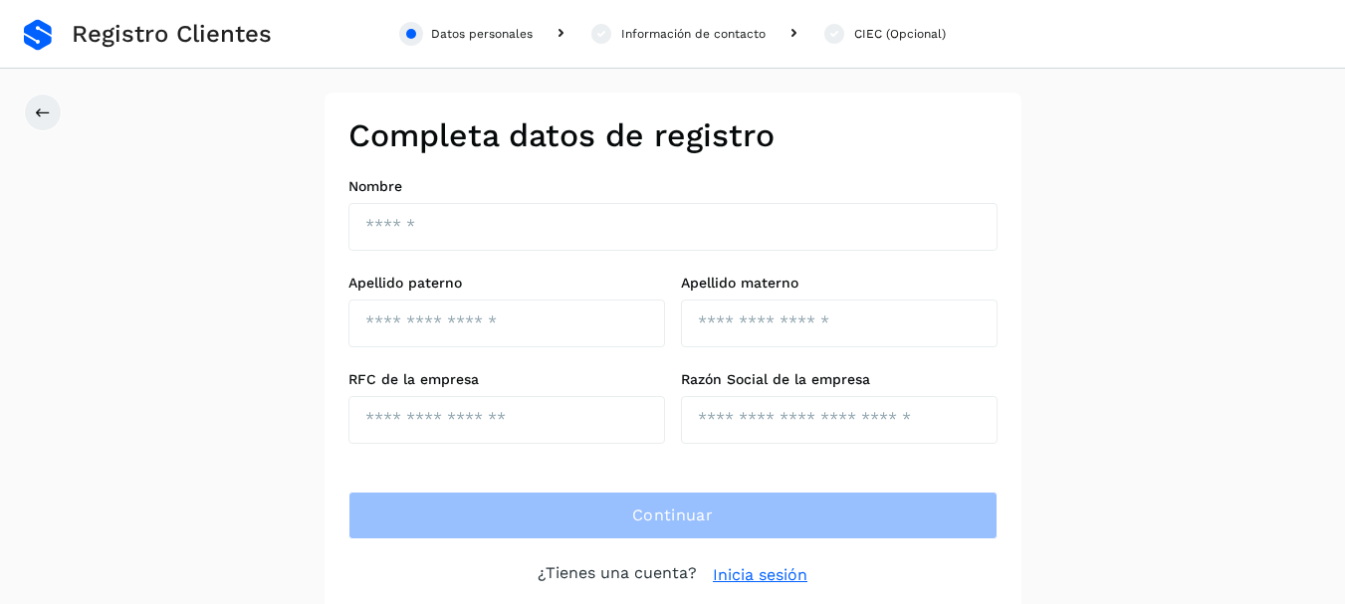  Describe the element at coordinates (673, 135) in the screenshot. I see `h2: Completa datos de registro` at that location.